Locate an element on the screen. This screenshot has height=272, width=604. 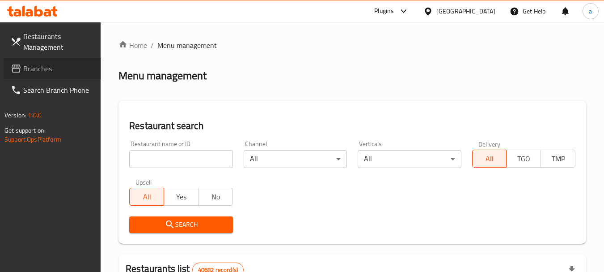
button: Yes is located at coordinates (181, 196).